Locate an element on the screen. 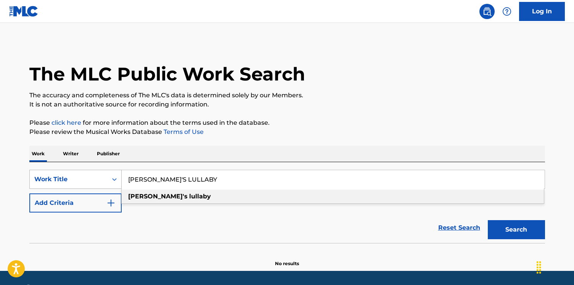 The image size is (574, 285). strong: lullaby is located at coordinates (200, 196).